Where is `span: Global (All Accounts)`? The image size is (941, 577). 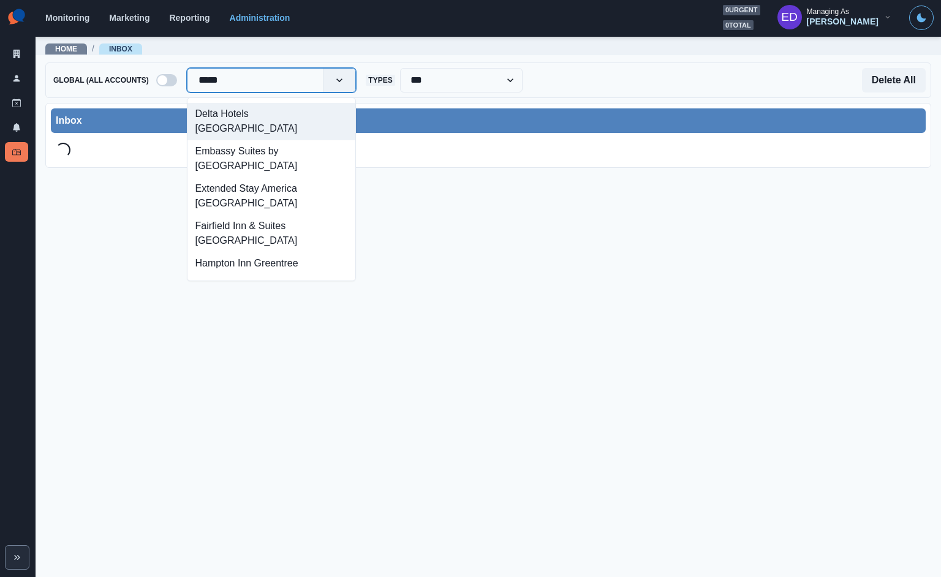 span: Global (All Accounts) is located at coordinates (101, 80).